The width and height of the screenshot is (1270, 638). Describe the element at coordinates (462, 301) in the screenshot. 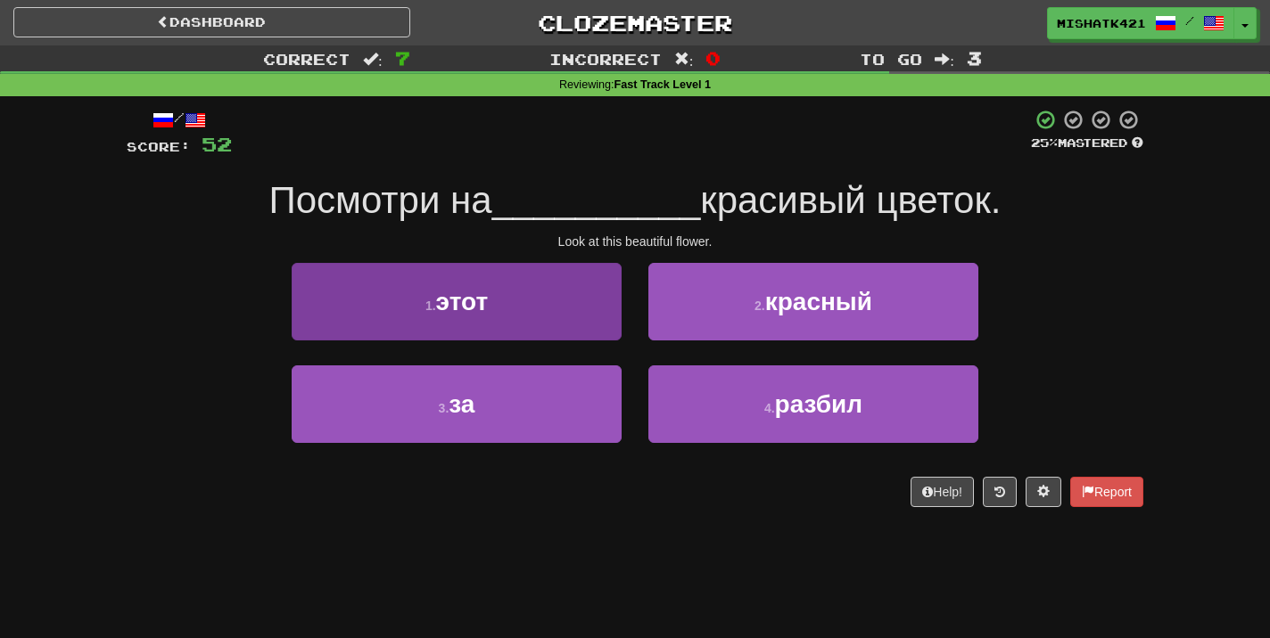

I see `span: этот` at that location.